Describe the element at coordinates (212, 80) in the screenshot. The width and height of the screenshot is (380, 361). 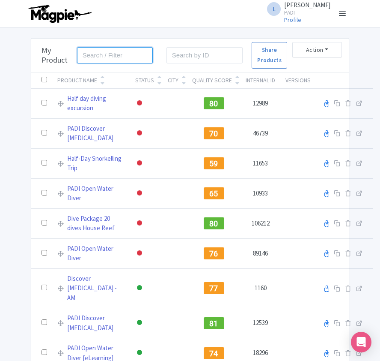
I see `div: Quality Score` at that location.